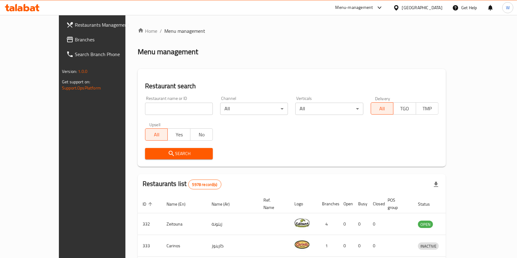  Describe the element at coordinates (155, 125) in the screenshot. I see `label: Upsell` at that location.